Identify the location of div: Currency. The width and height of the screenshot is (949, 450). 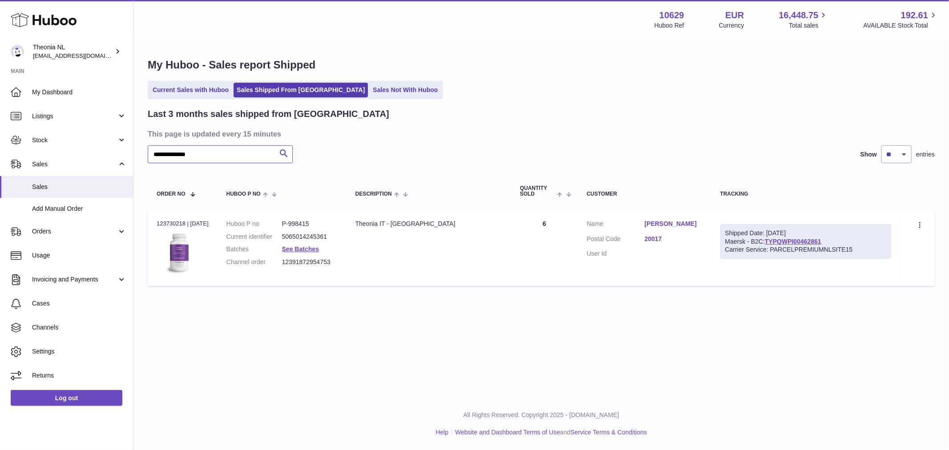
(731, 25).